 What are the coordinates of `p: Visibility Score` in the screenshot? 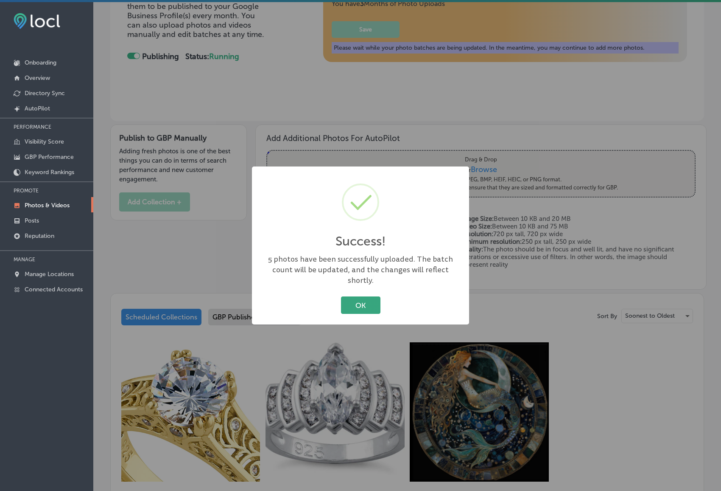 It's located at (44, 141).